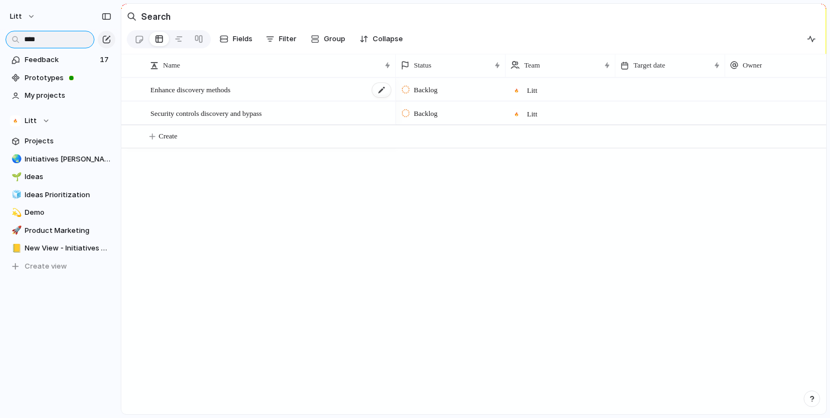  Describe the element at coordinates (68, 248) in the screenshot. I see `span: New View - Initiatives and Goals` at that location.